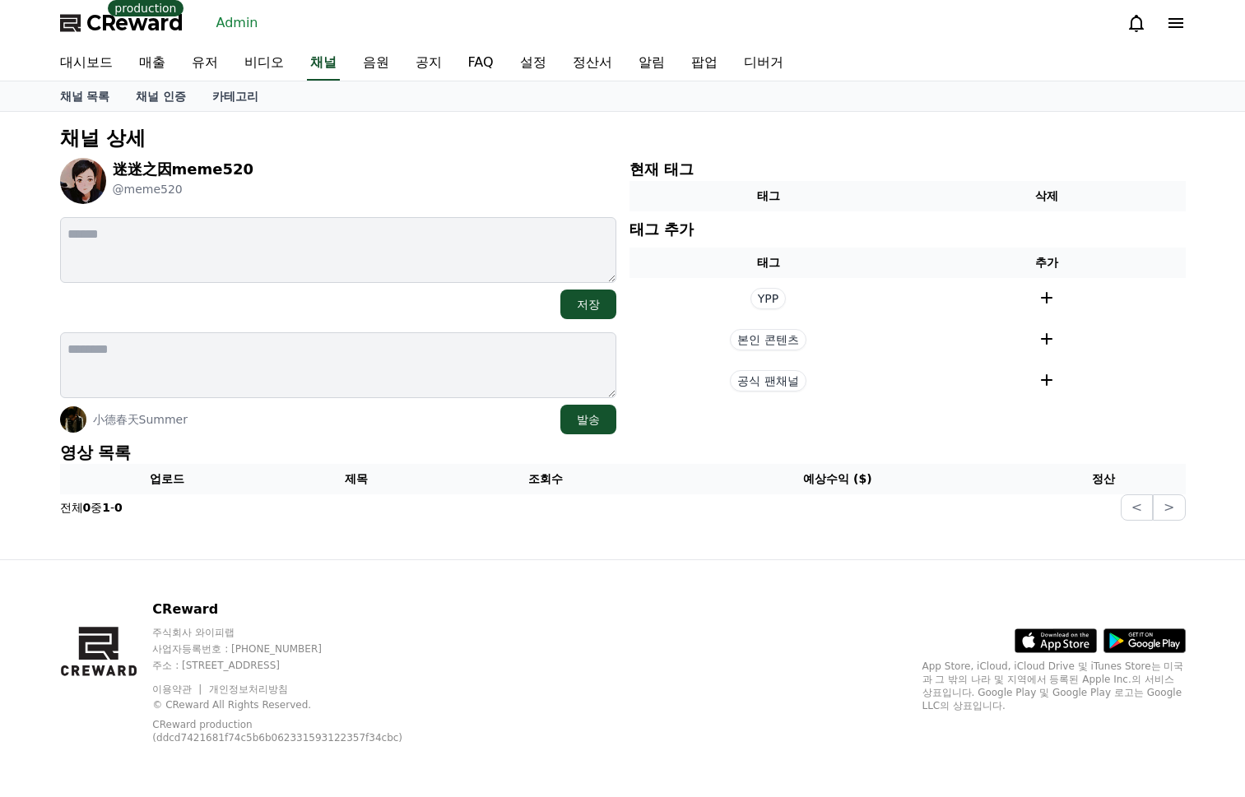 The height and width of the screenshot is (797, 1245). Describe the element at coordinates (140, 420) in the screenshot. I see `p: 小德春天Summer` at that location.